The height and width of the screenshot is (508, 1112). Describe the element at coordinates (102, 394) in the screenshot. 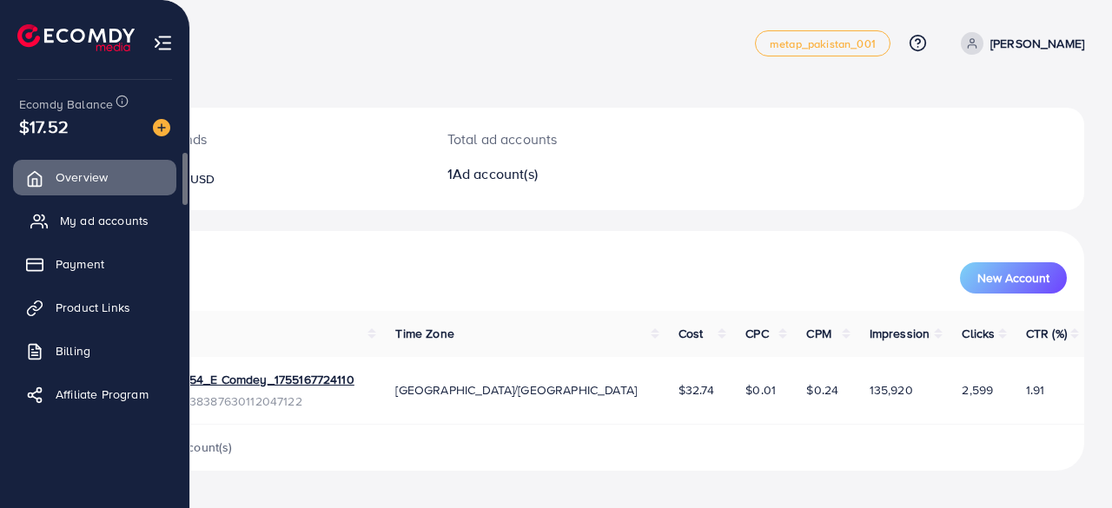

I see `span: Affiliate Program` at that location.